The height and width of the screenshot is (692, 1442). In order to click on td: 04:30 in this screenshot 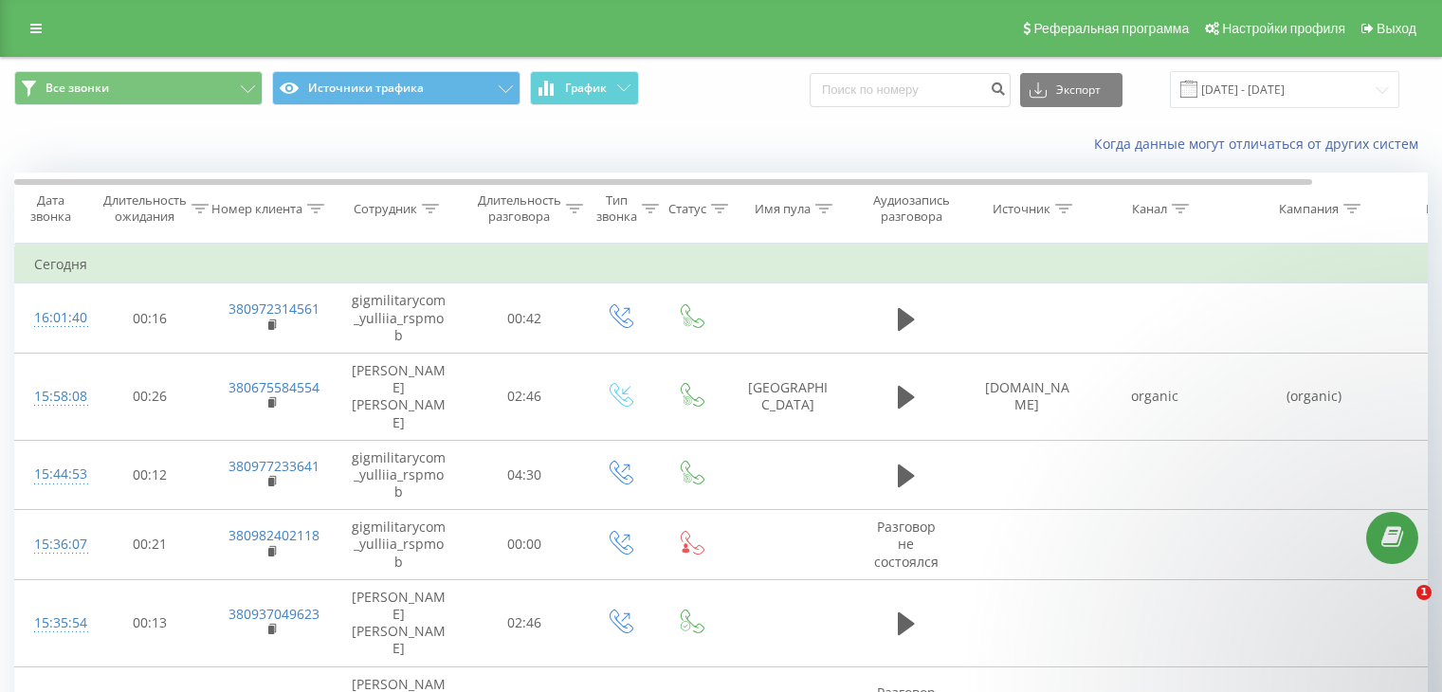, I will do `click(524, 475)`.